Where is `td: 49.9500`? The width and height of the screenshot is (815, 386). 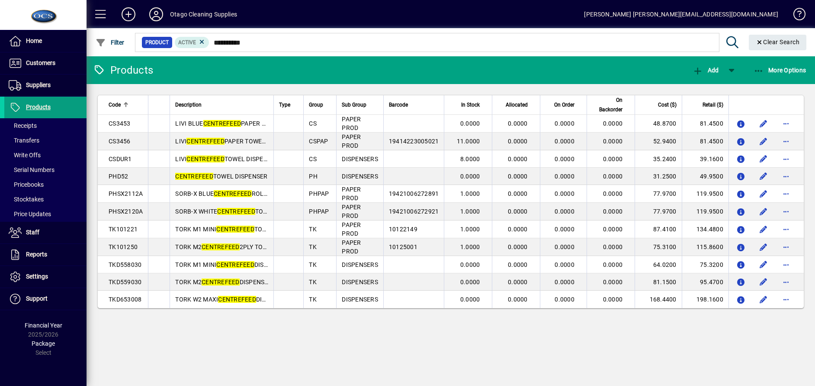
td: 49.9500 is located at coordinates (705, 176).